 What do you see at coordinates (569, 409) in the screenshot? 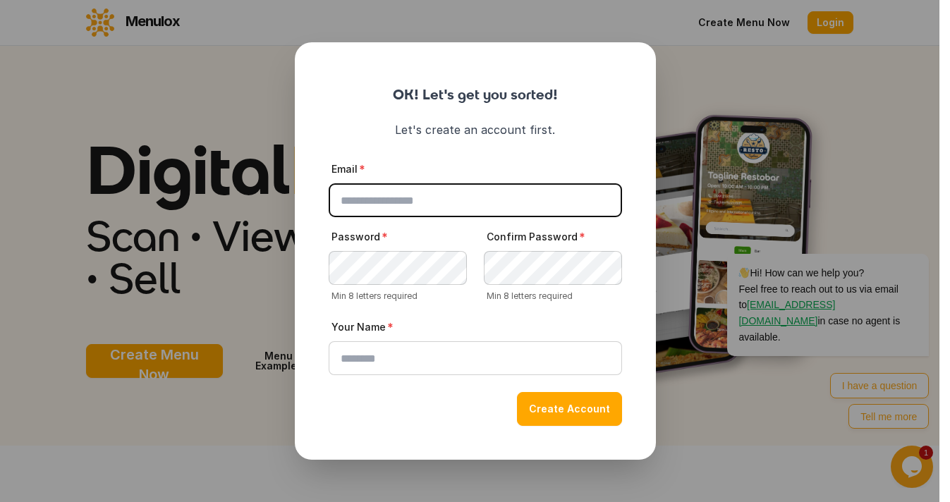
I see `button: Create Account` at bounding box center [569, 409].